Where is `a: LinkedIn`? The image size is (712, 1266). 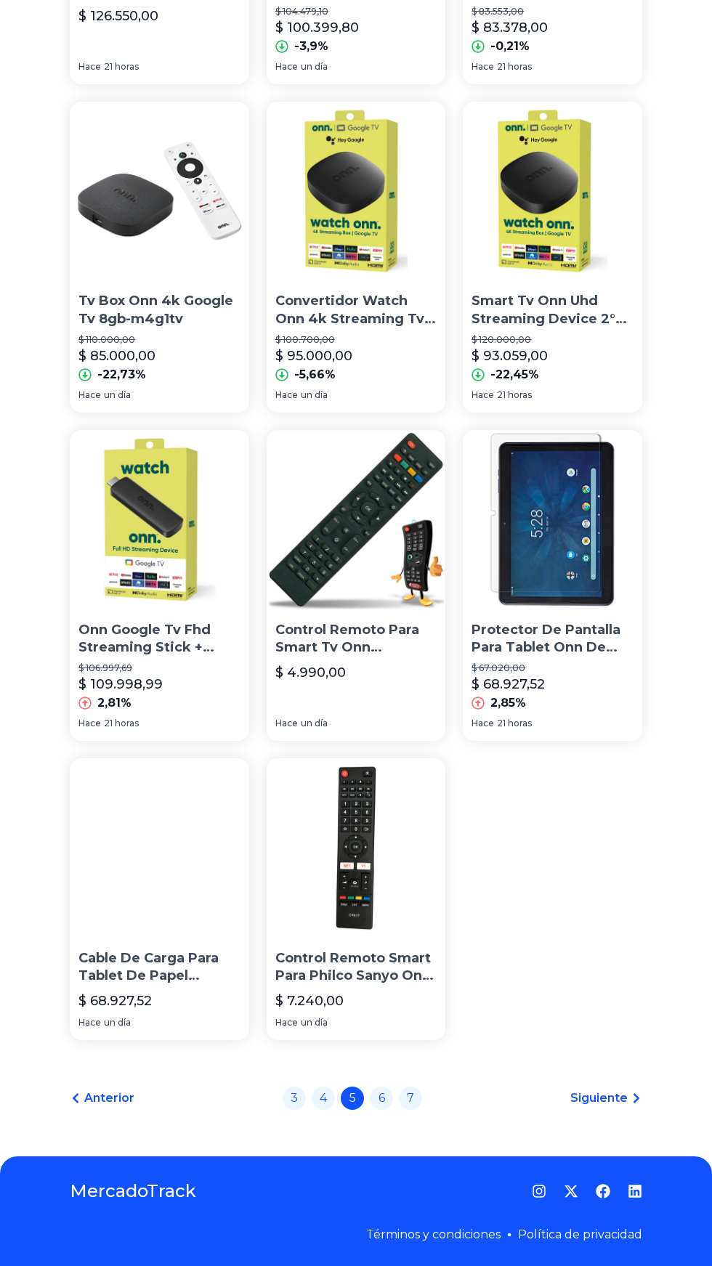 a: LinkedIn is located at coordinates (635, 1191).